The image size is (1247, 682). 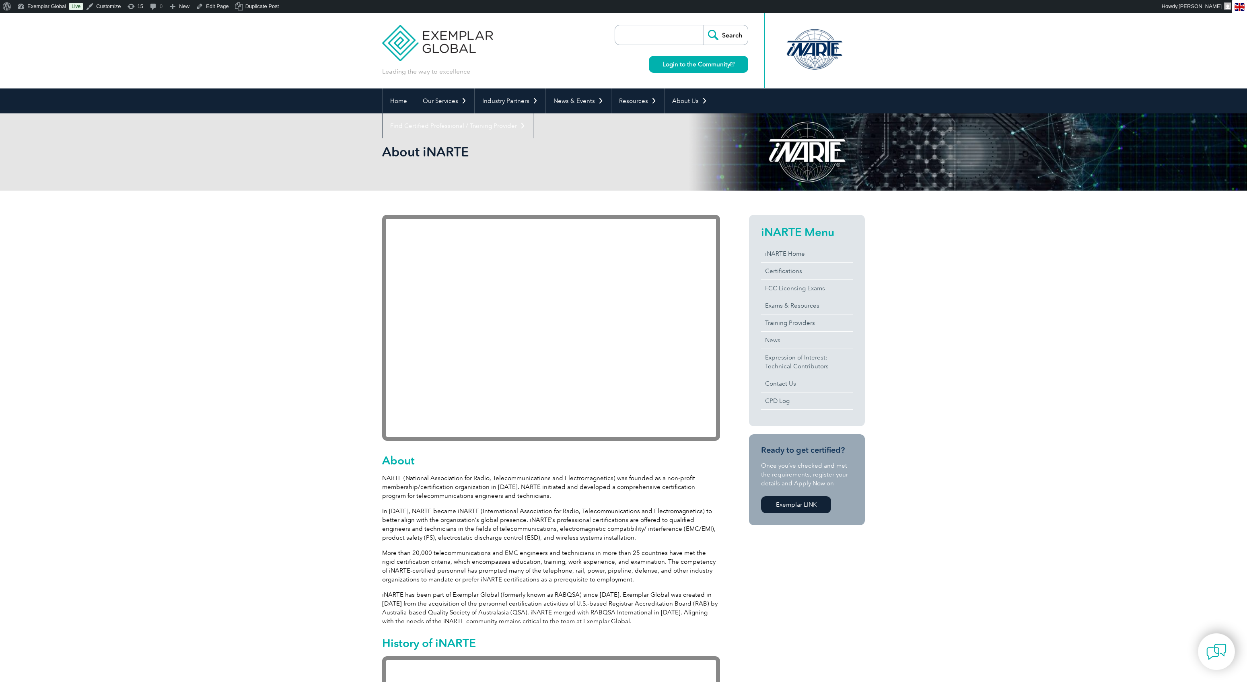 I want to click on a: Our Services, so click(x=445, y=101).